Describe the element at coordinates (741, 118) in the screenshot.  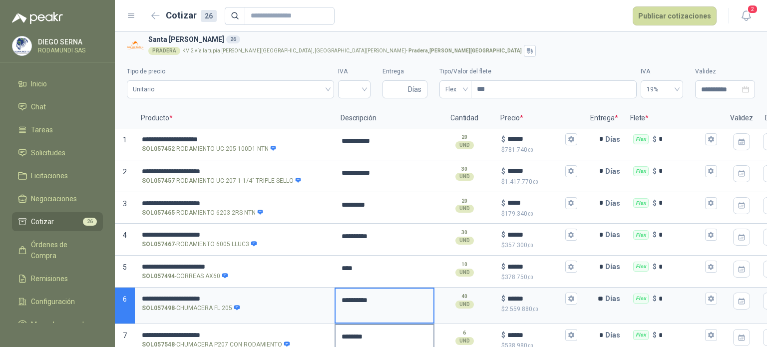
I see `p: Validez` at that location.